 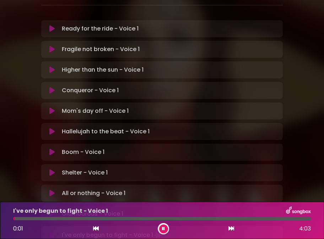 I want to click on p: Mom's day off - Voice 1, so click(x=95, y=111).